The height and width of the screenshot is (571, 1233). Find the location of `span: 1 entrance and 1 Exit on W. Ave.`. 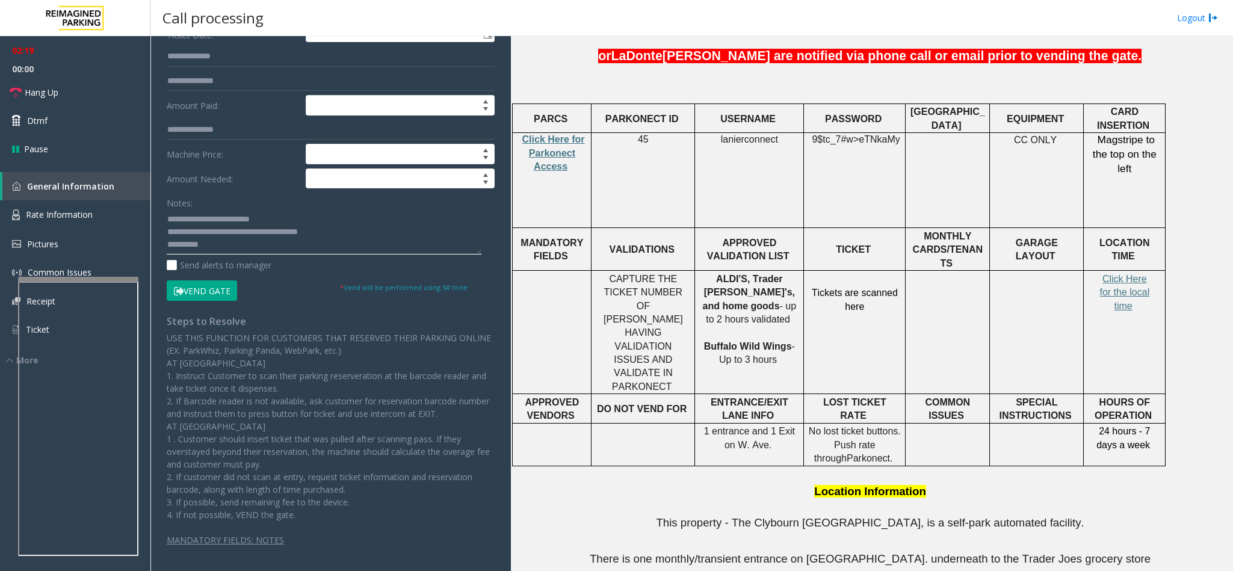

span: 1 entrance and 1 Exit on W. Ave. is located at coordinates (749, 437).